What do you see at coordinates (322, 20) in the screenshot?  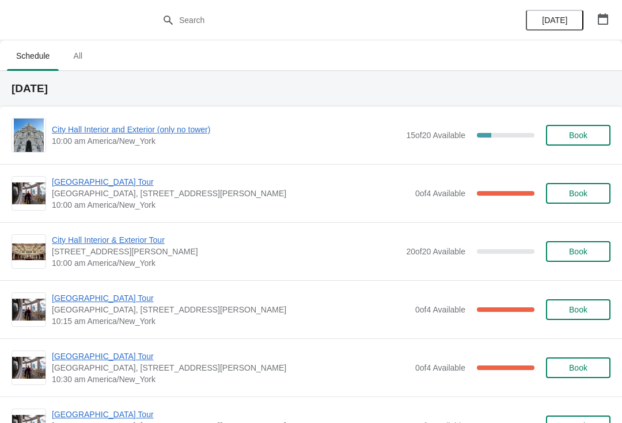 I see `input: Search` at bounding box center [322, 20].